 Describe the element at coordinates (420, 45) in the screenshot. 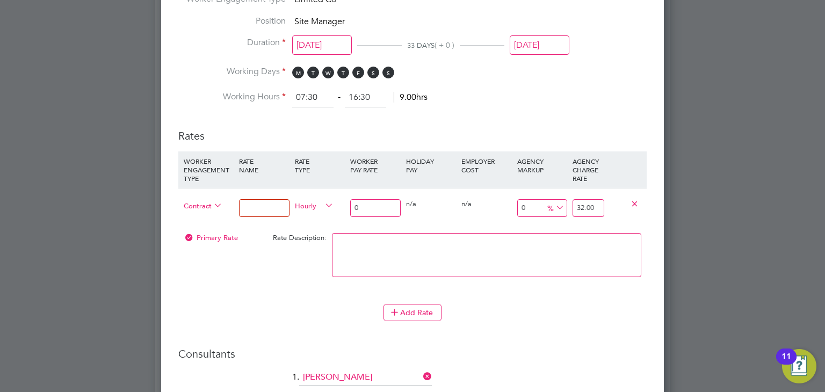

I see `span: 33 DAYS` at that location.